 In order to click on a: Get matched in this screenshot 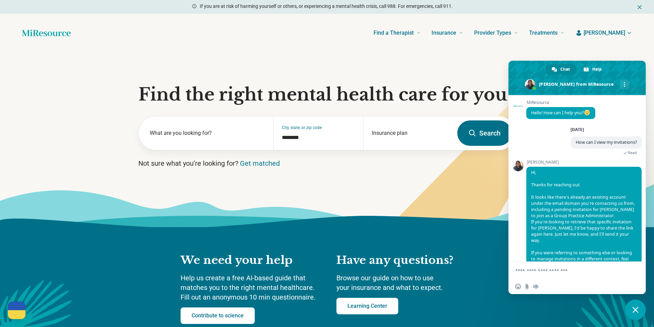, I will do `click(260, 164)`.